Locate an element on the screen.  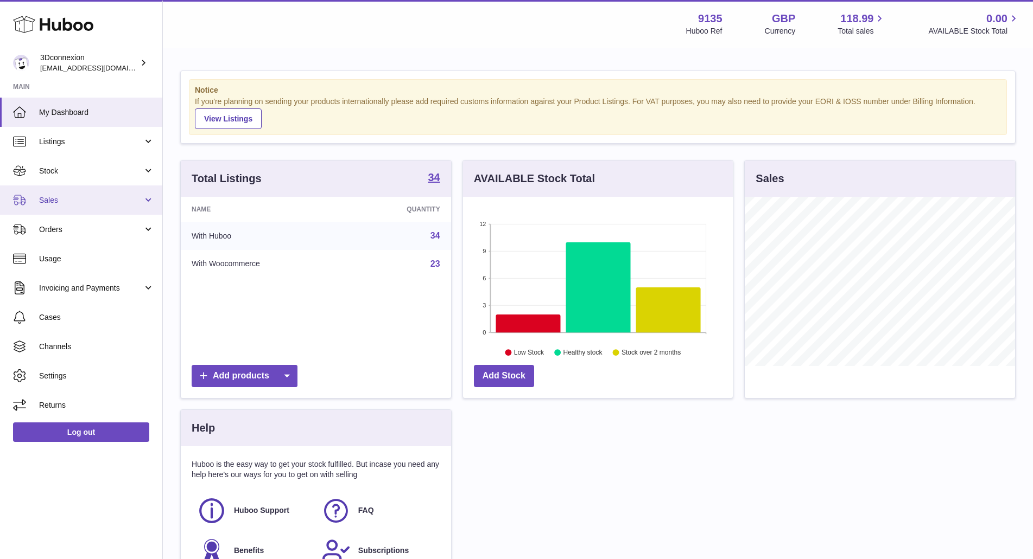
span: Sales is located at coordinates (91, 200).